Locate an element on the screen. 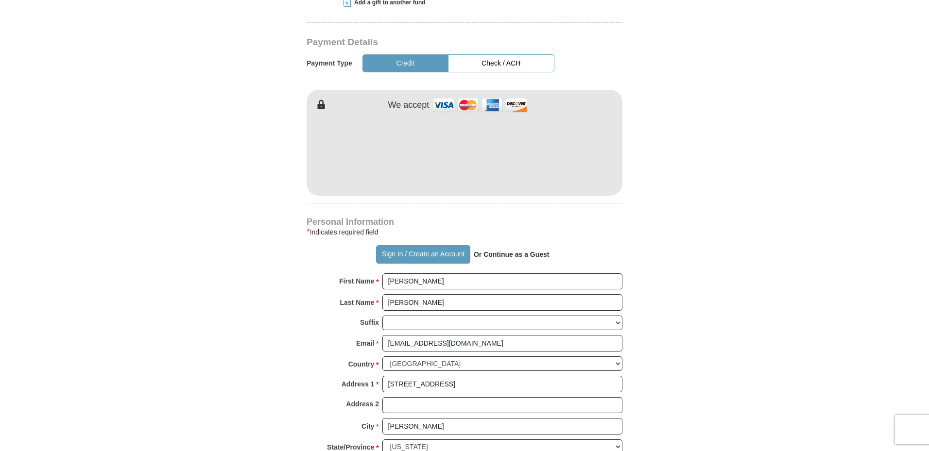 The image size is (929, 451). div: Indicates required field is located at coordinates (465, 232).